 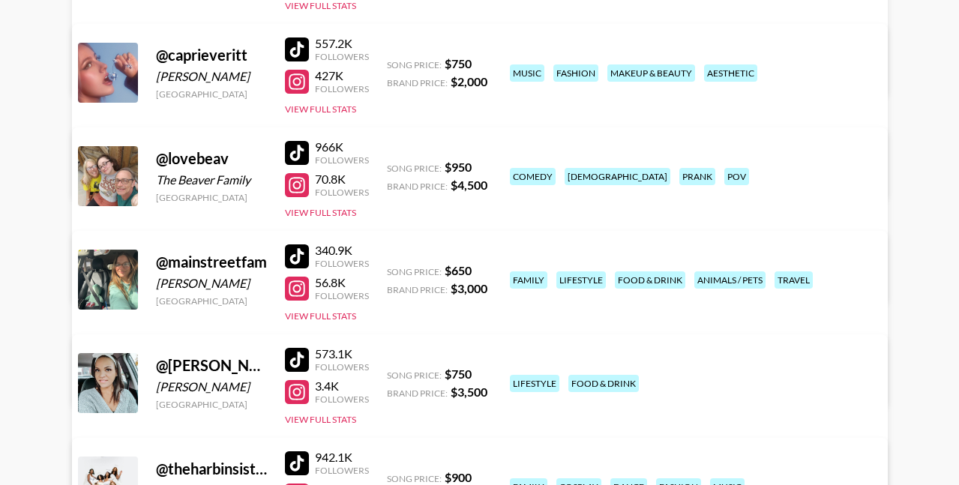 I want to click on div: @ lovebeav, so click(x=211, y=158).